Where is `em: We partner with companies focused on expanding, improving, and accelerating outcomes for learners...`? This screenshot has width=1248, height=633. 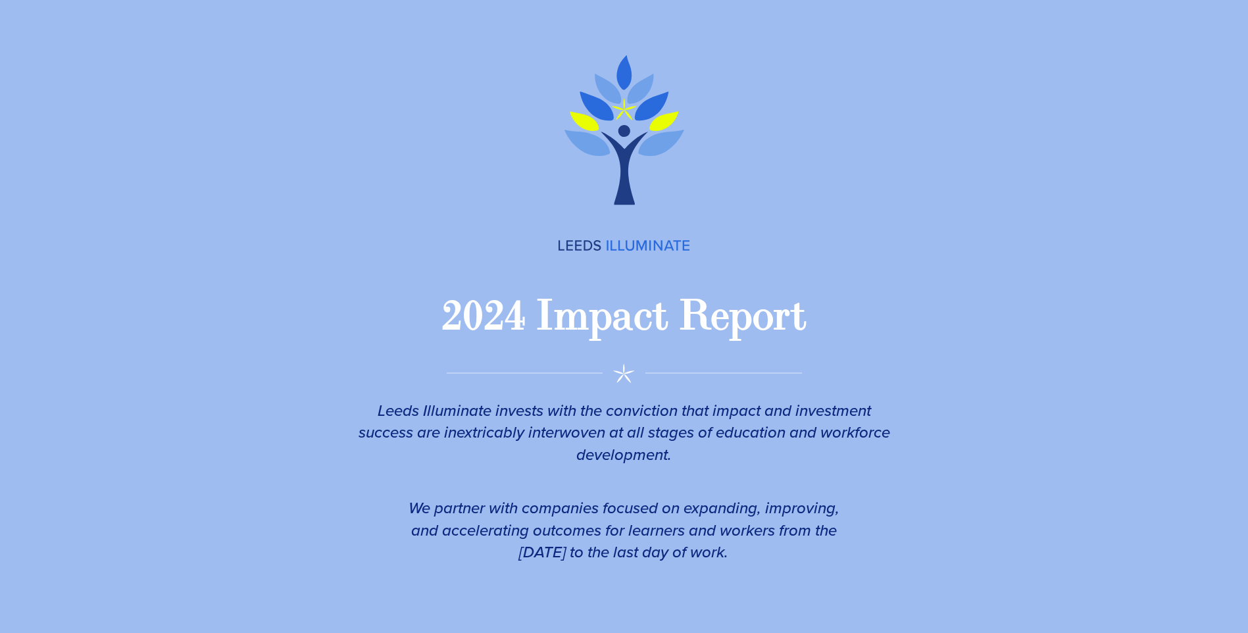
em: We partner with companies focused on expanding, improving, and accelerating outcomes for learners... is located at coordinates (624, 530).